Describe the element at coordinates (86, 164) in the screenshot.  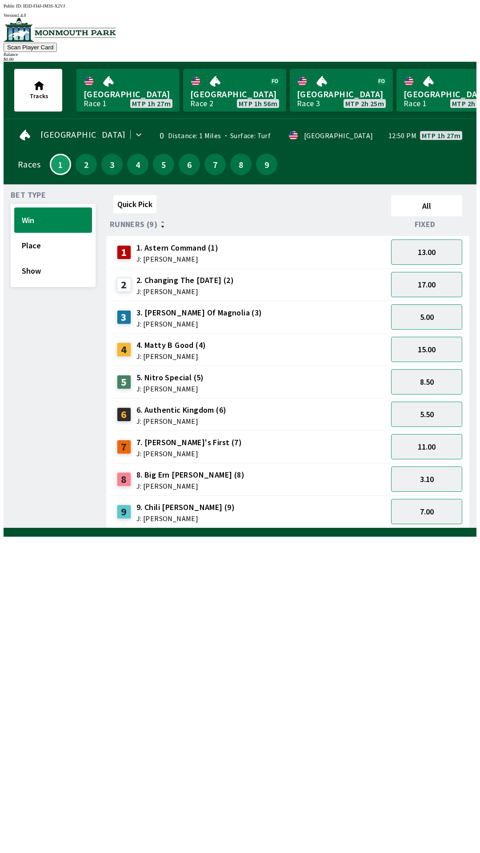
I see `button: 2` at that location.